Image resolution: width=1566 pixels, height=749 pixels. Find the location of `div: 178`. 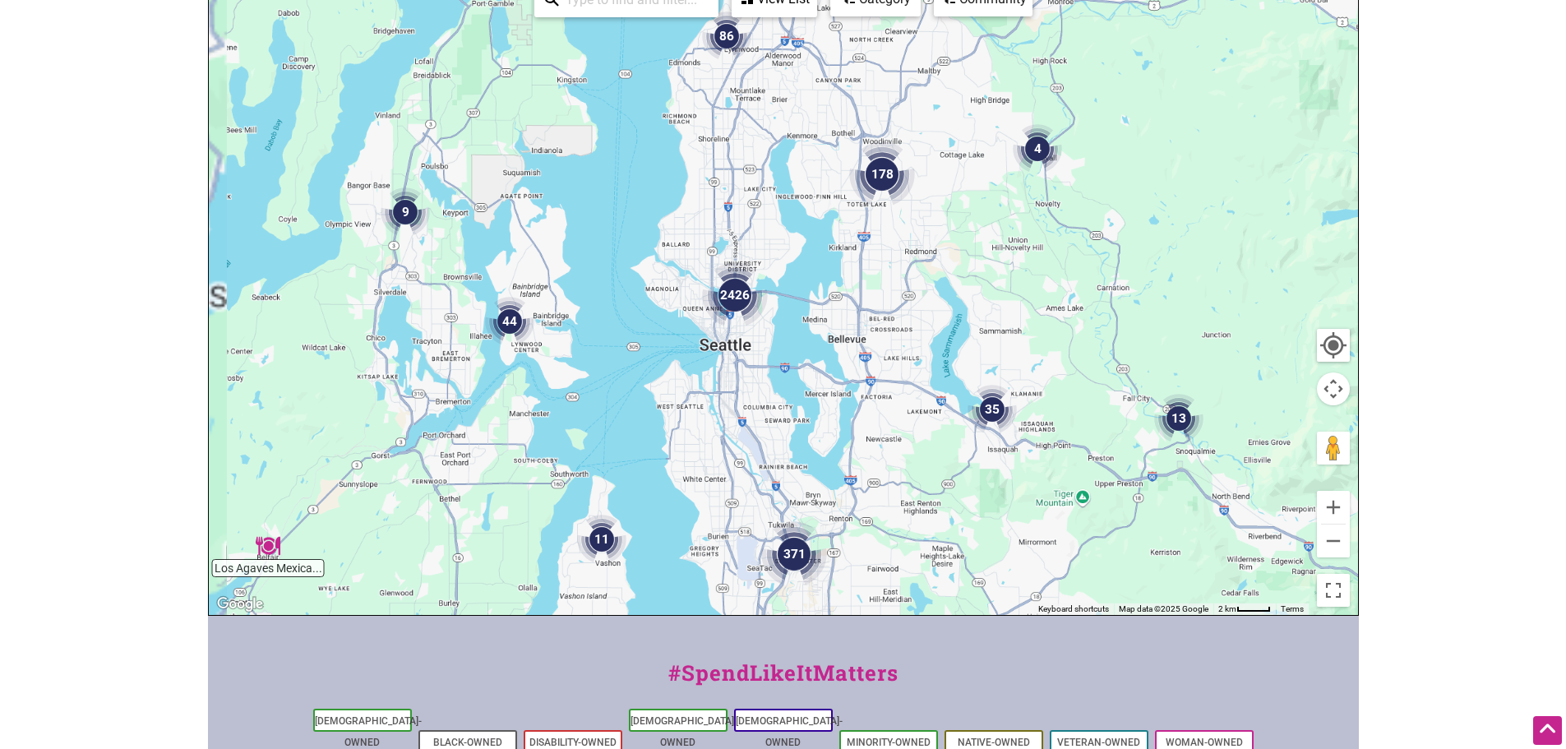

div: 178 is located at coordinates (882, 174).